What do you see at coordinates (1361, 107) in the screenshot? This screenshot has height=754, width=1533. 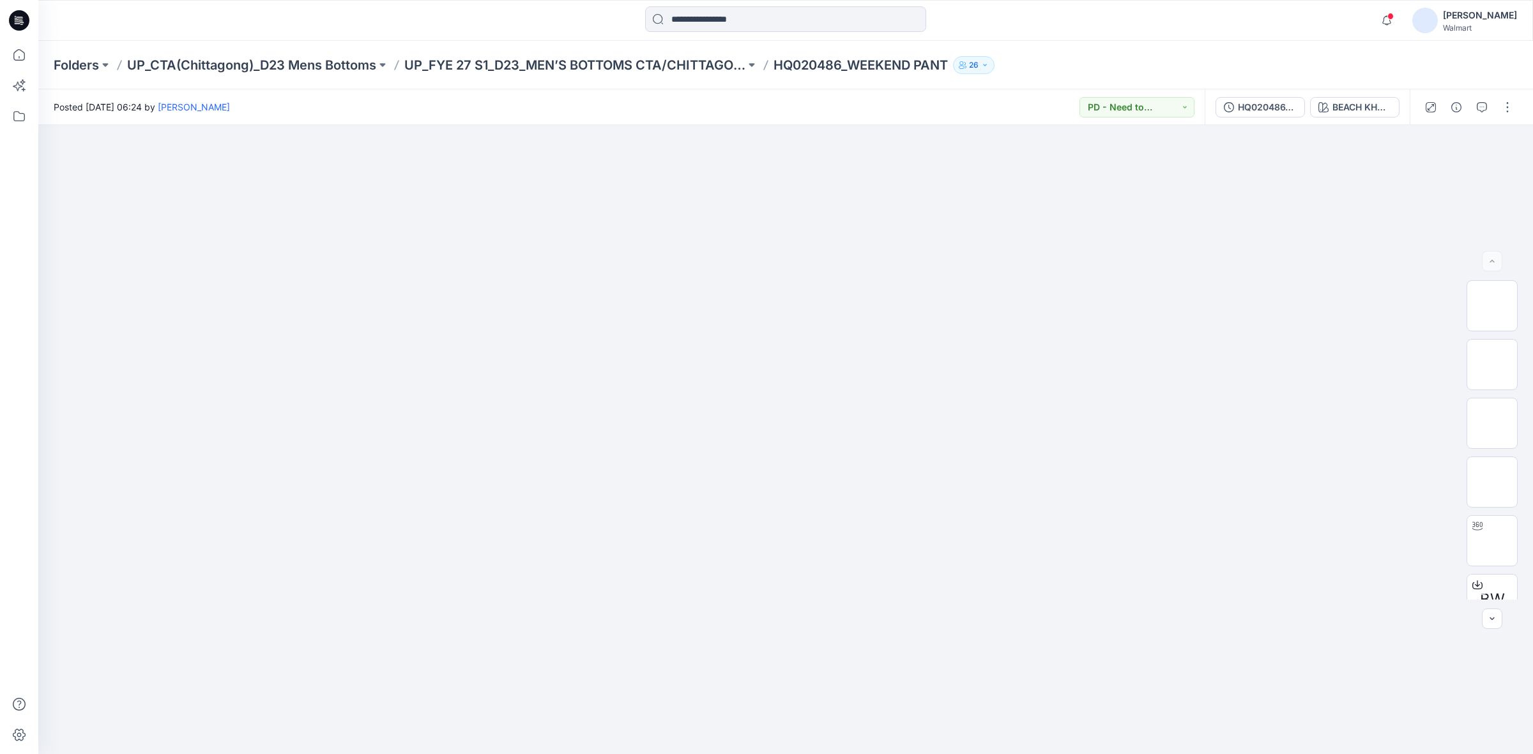 I see `div: BEACH KHAKI` at bounding box center [1361, 107].